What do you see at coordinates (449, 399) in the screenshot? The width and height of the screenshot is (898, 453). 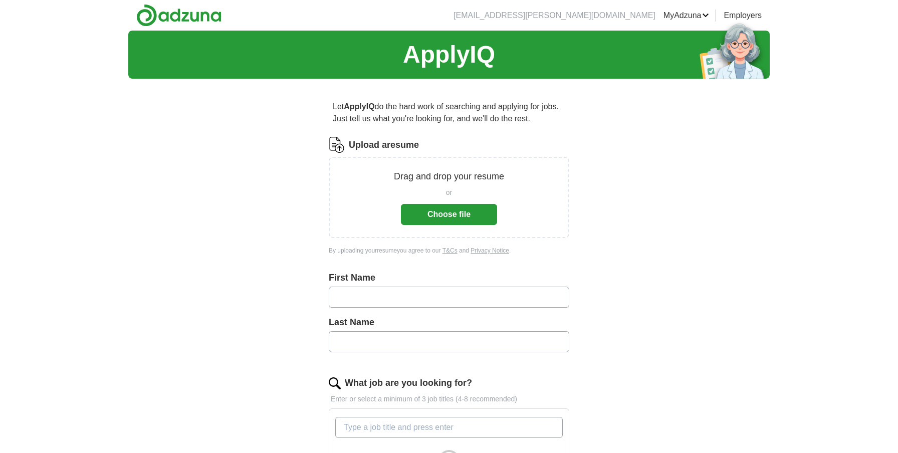 I see `p: Enter or select a minimum of 3 job titles (4-8 recommended)` at bounding box center [449, 399].